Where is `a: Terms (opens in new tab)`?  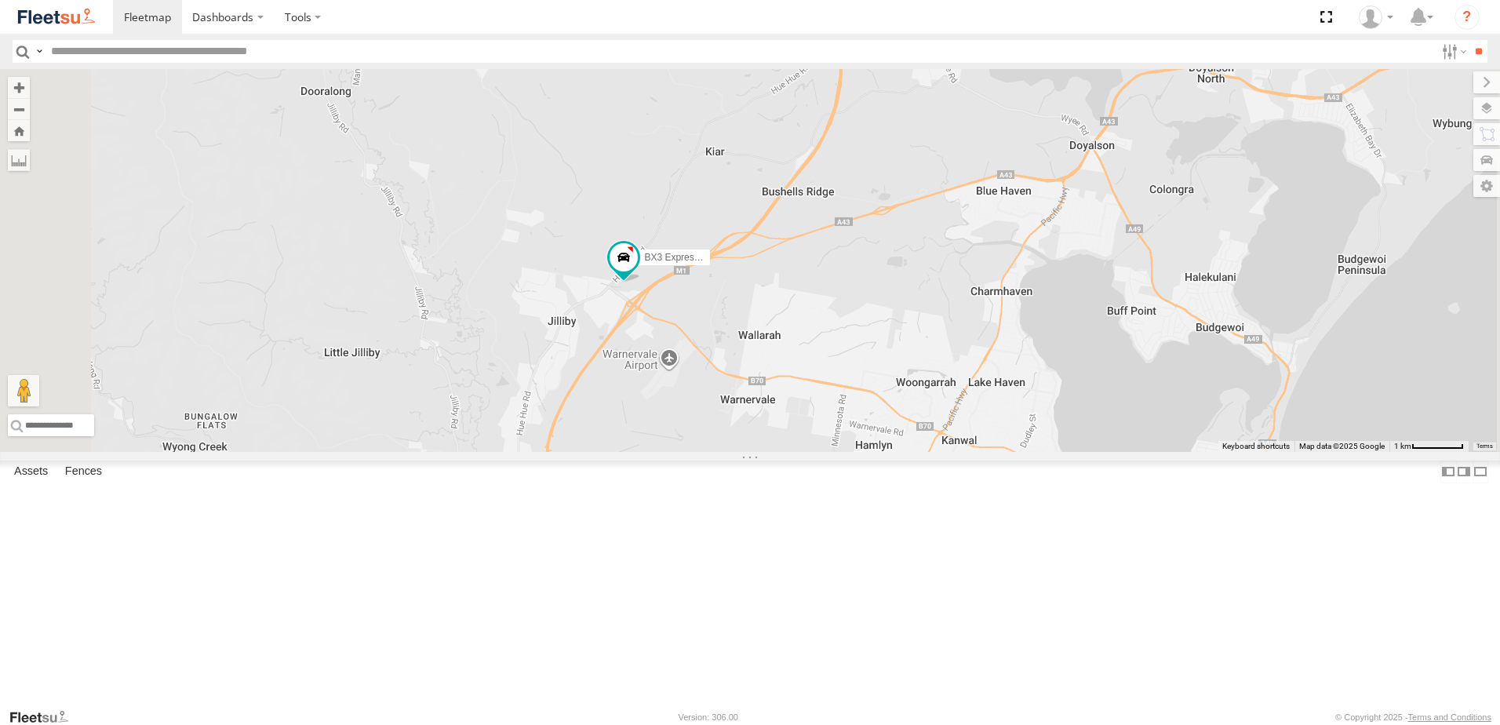
a: Terms (opens in new tab) is located at coordinates (1484, 446).